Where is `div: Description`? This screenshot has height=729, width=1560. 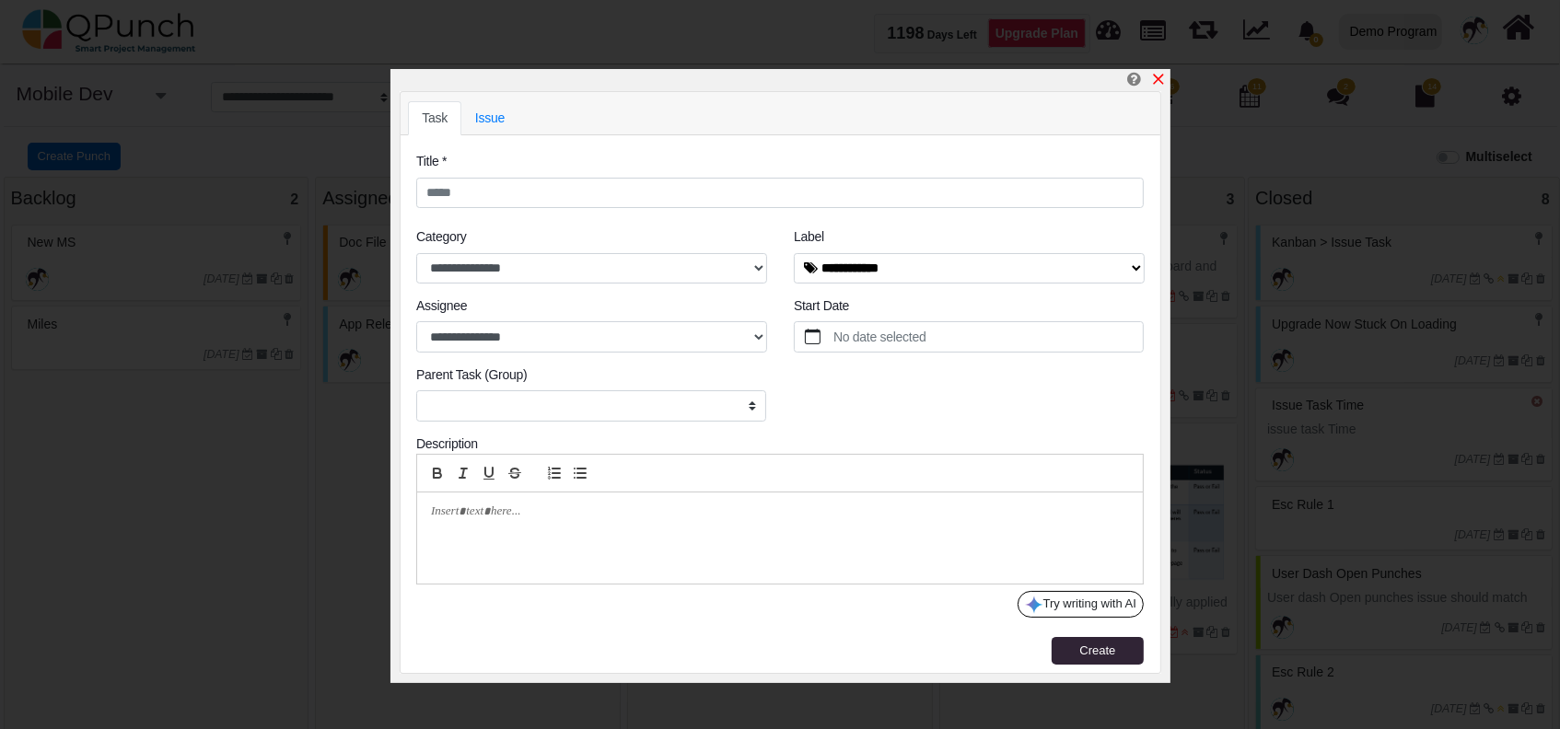 div: Description is located at coordinates (780, 444).